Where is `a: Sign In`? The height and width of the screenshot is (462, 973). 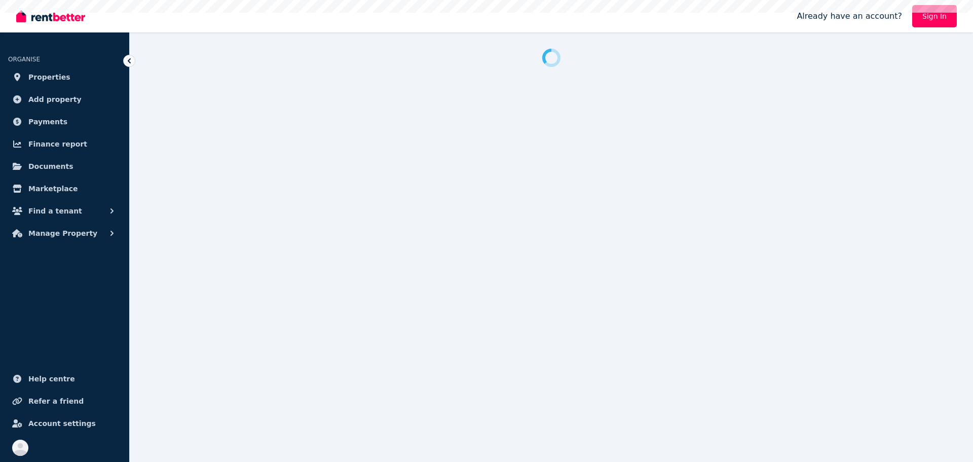
a: Sign In is located at coordinates (934, 16).